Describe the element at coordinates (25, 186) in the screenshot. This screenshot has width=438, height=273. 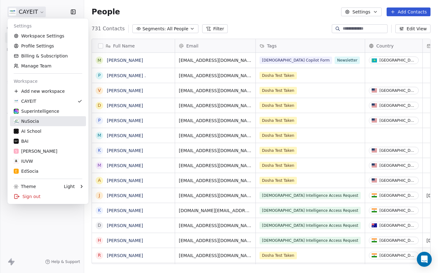
I see `div: Theme` at that location.